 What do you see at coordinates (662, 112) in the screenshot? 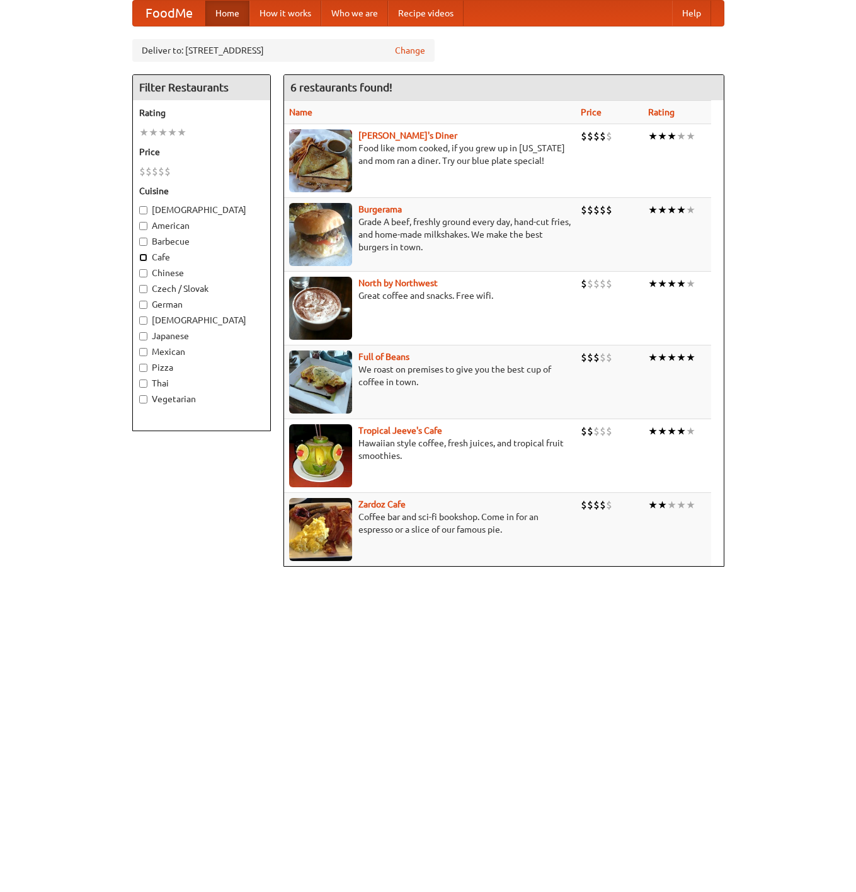
I see `a: Rating` at bounding box center [662, 112].